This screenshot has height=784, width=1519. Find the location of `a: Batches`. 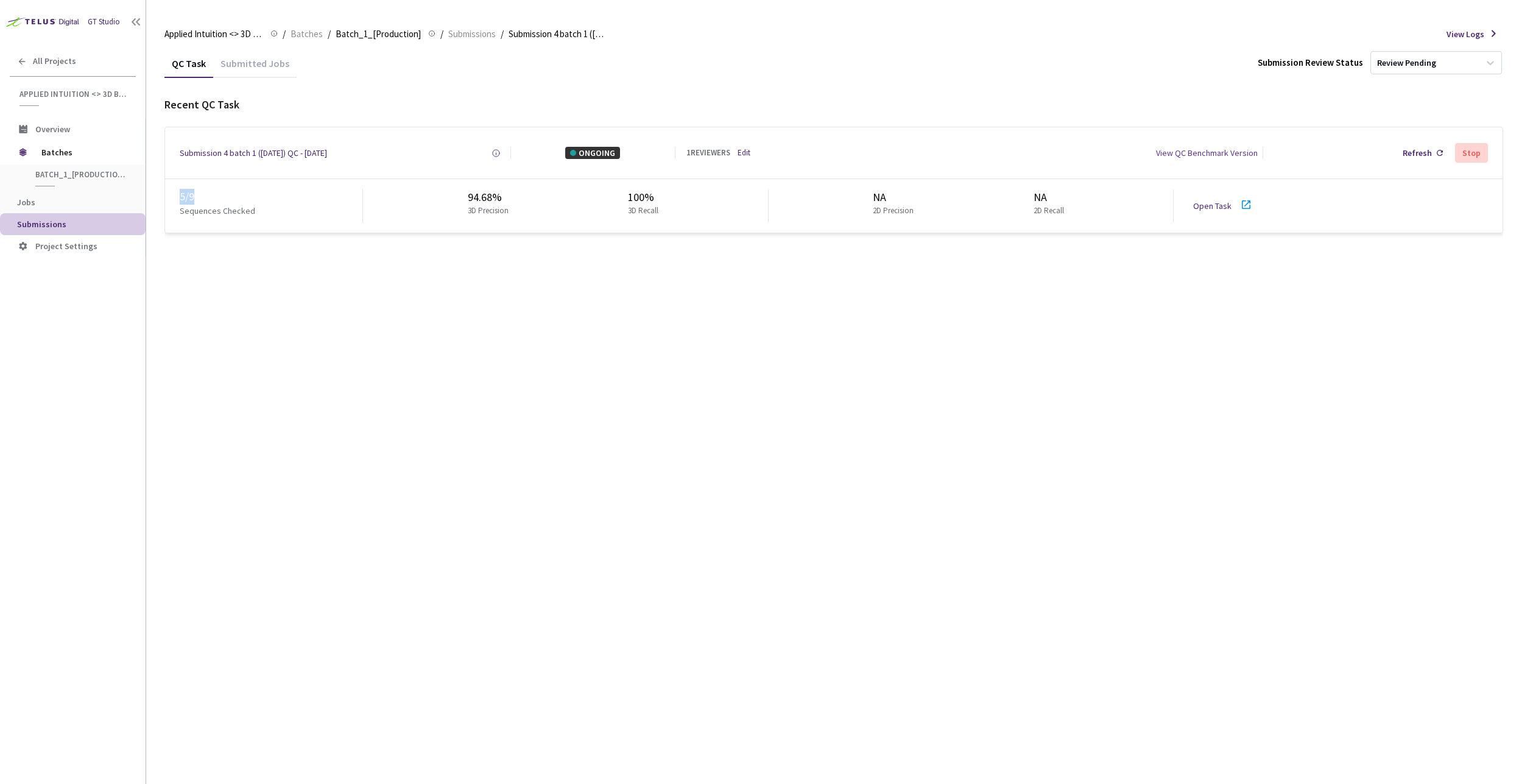

a: Batches is located at coordinates (307, 34).